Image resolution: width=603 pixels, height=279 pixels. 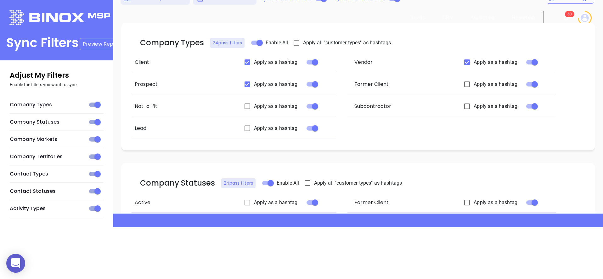 I want to click on p: Company Territories, so click(x=36, y=157).